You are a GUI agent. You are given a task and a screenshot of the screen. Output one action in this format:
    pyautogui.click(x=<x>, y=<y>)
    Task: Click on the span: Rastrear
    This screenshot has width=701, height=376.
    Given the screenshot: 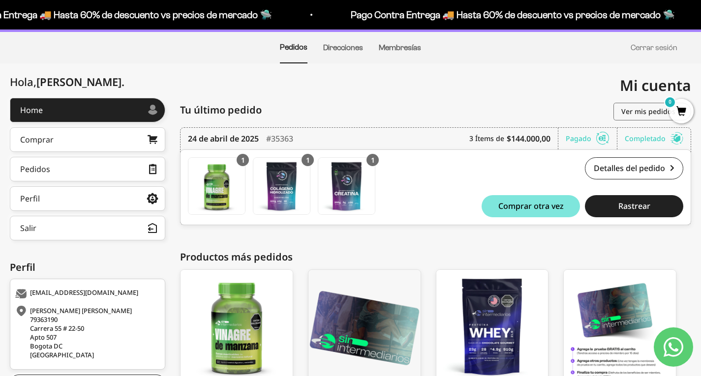 What is the action you would take?
    pyautogui.click(x=634, y=206)
    